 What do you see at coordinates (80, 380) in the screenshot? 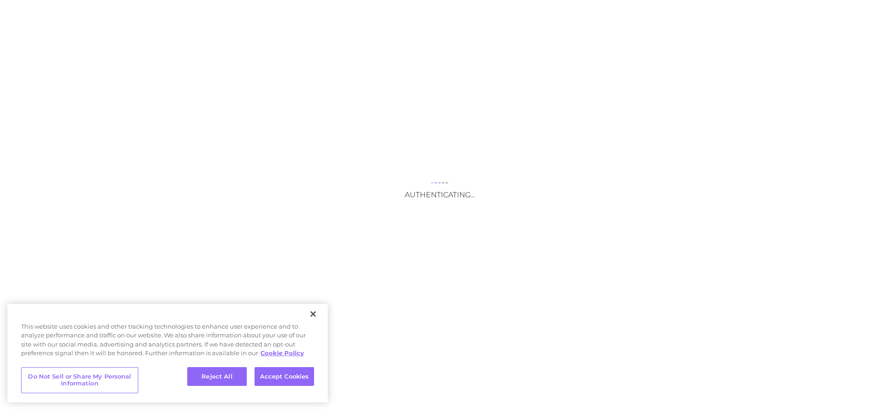
I see `button: Do Not Sell or Share My Personal Information` at bounding box center [80, 380].